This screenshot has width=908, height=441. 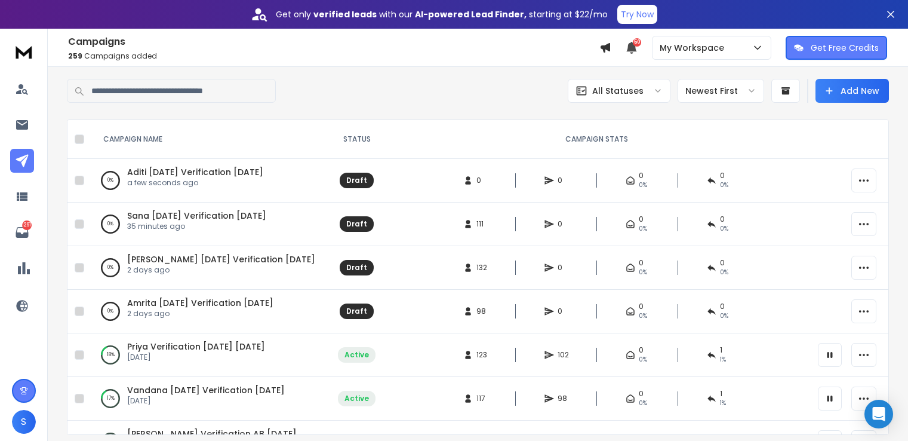 I want to click on button: Try Now, so click(x=637, y=14).